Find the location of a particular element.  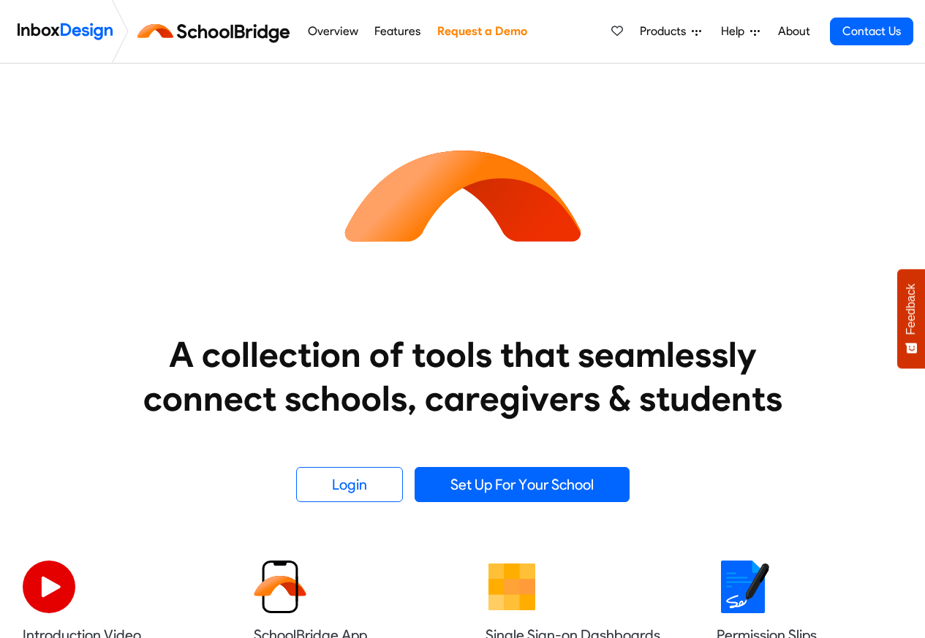

a: Overview is located at coordinates (333, 31).